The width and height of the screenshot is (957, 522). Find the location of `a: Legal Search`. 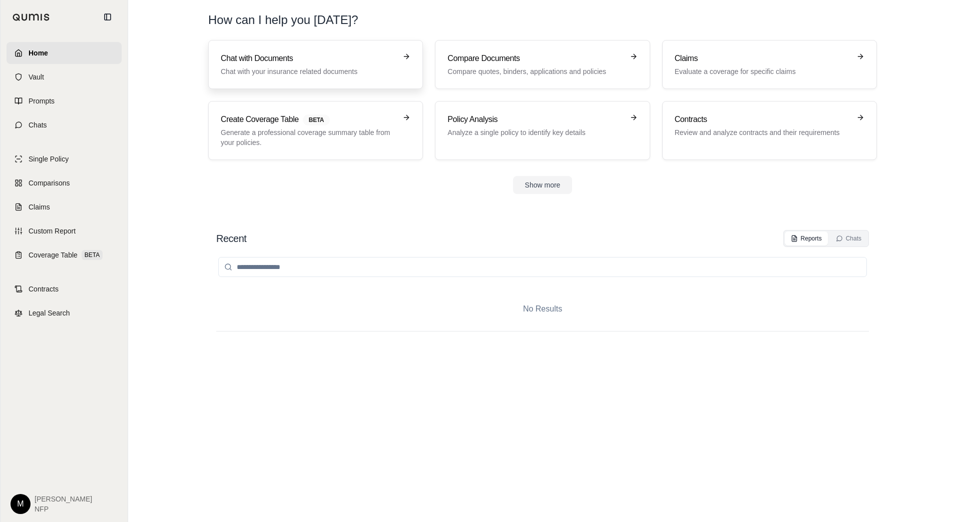

a: Legal Search is located at coordinates (64, 313).